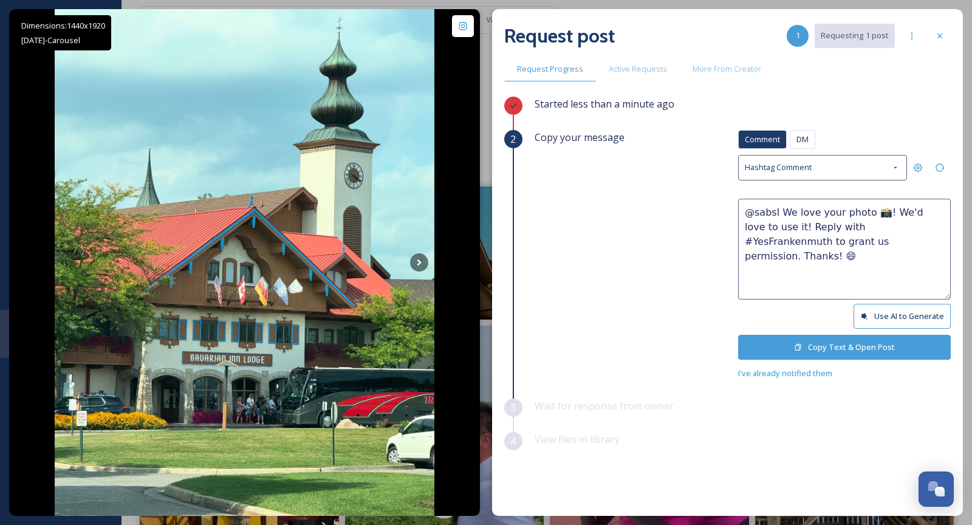 The image size is (972, 525). I want to click on span: 3, so click(513, 408).